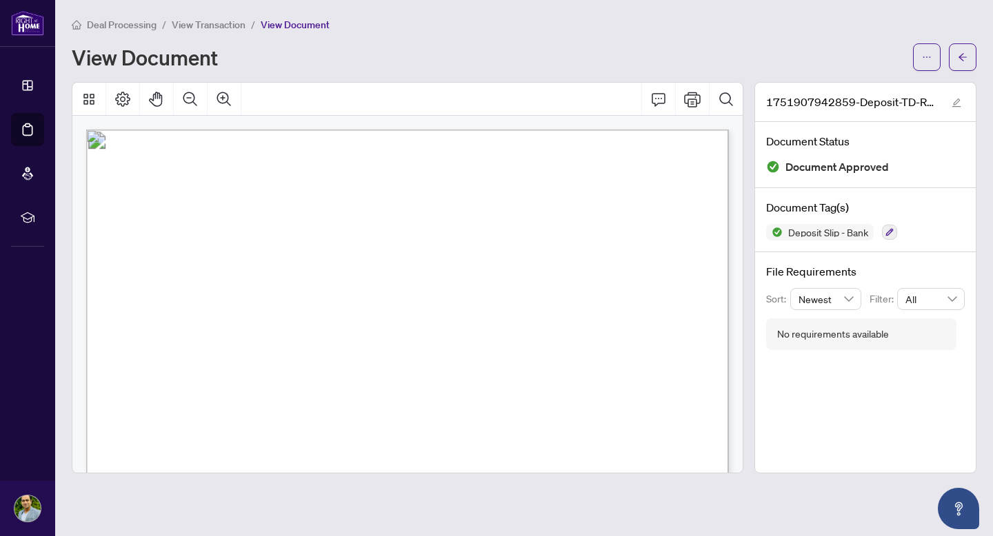 The width and height of the screenshot is (993, 536). Describe the element at coordinates (145, 57) in the screenshot. I see `h1: View Document` at that location.